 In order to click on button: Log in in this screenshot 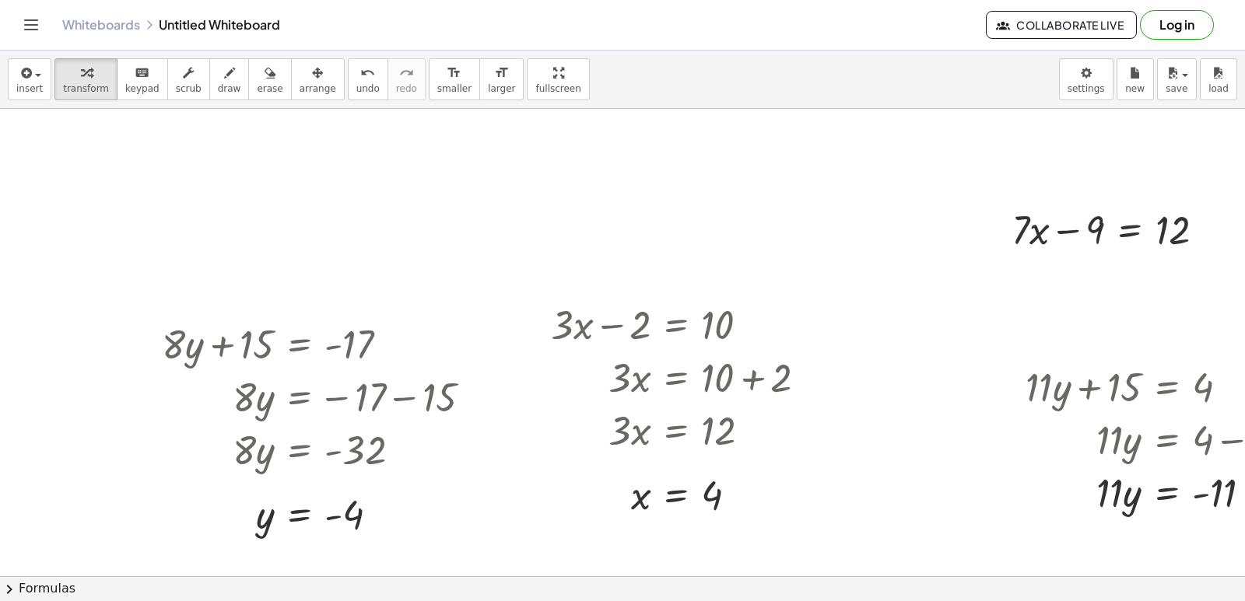, I will do `click(1176, 25)`.